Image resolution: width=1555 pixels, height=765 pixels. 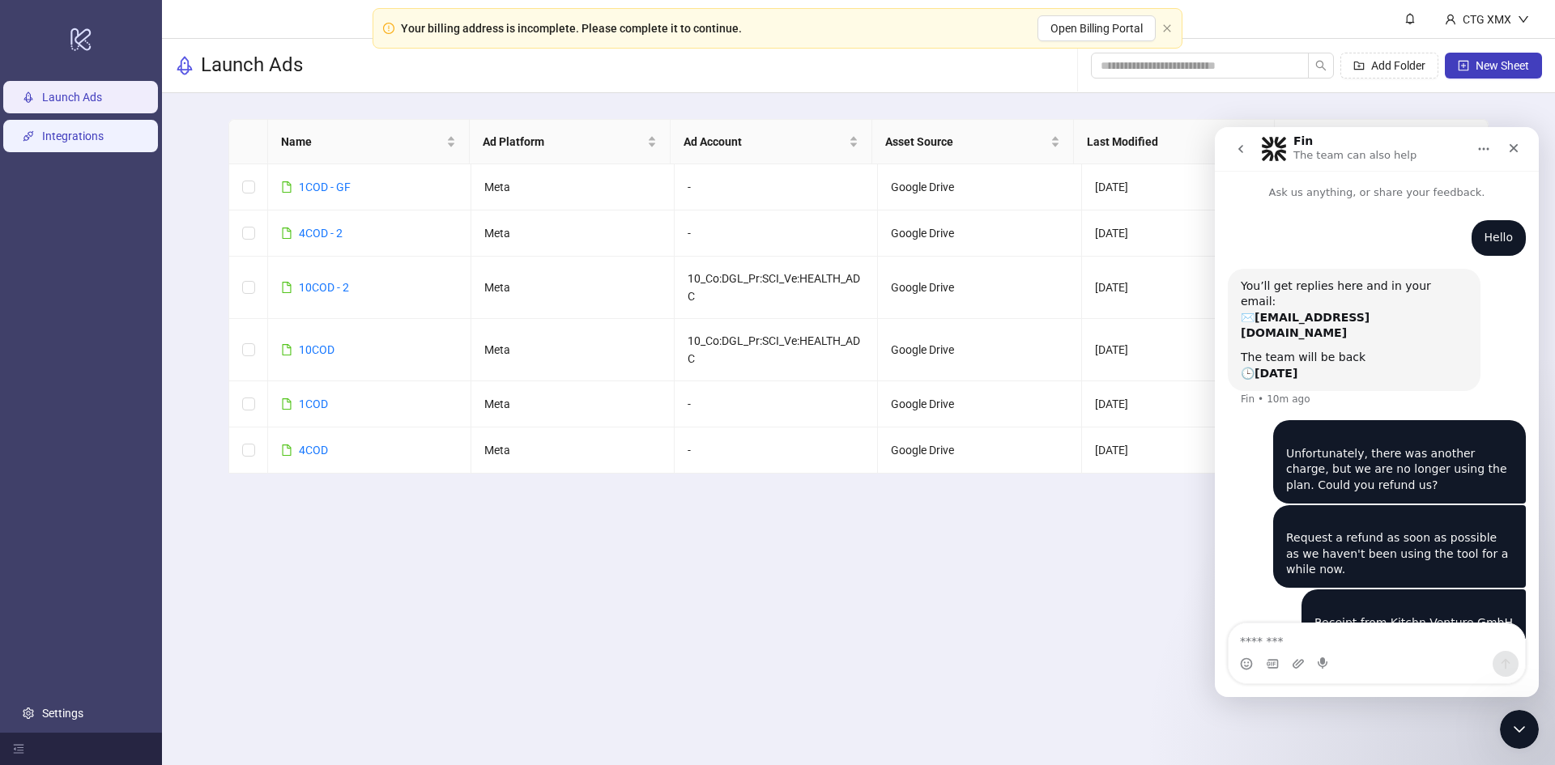 What do you see at coordinates (571, 28) in the screenshot?
I see `div: Your billing address is incomplete. Please complete it to continue.` at bounding box center [571, 28].